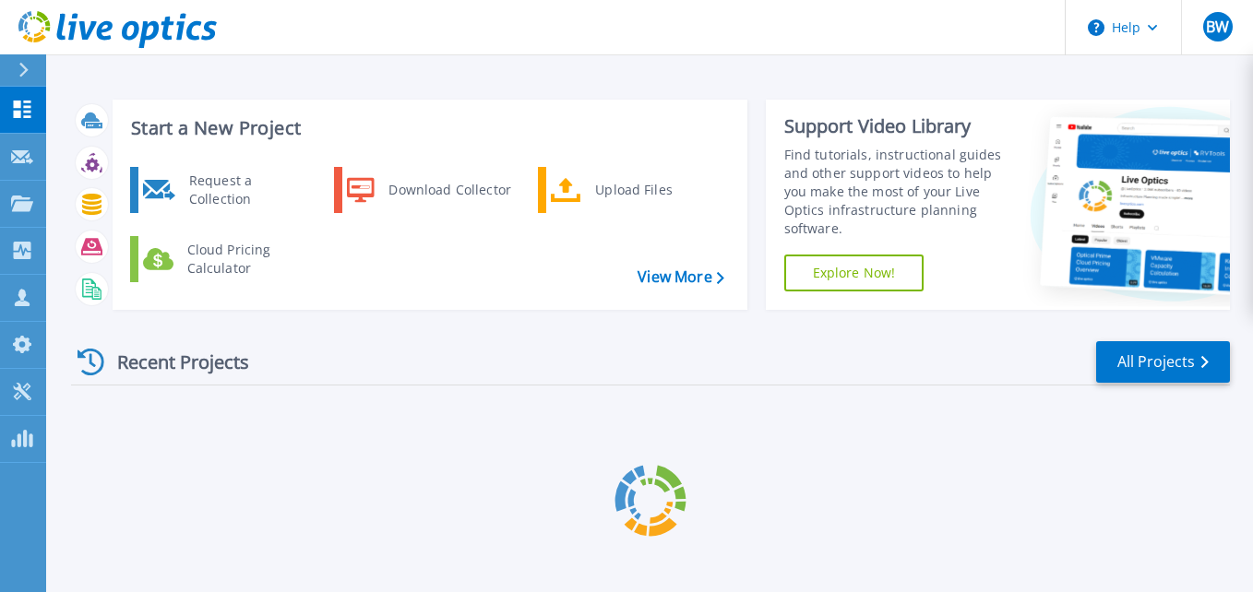 This screenshot has height=592, width=1253. Describe the element at coordinates (173, 362) in the screenshot. I see `div: Recent Projects` at that location.